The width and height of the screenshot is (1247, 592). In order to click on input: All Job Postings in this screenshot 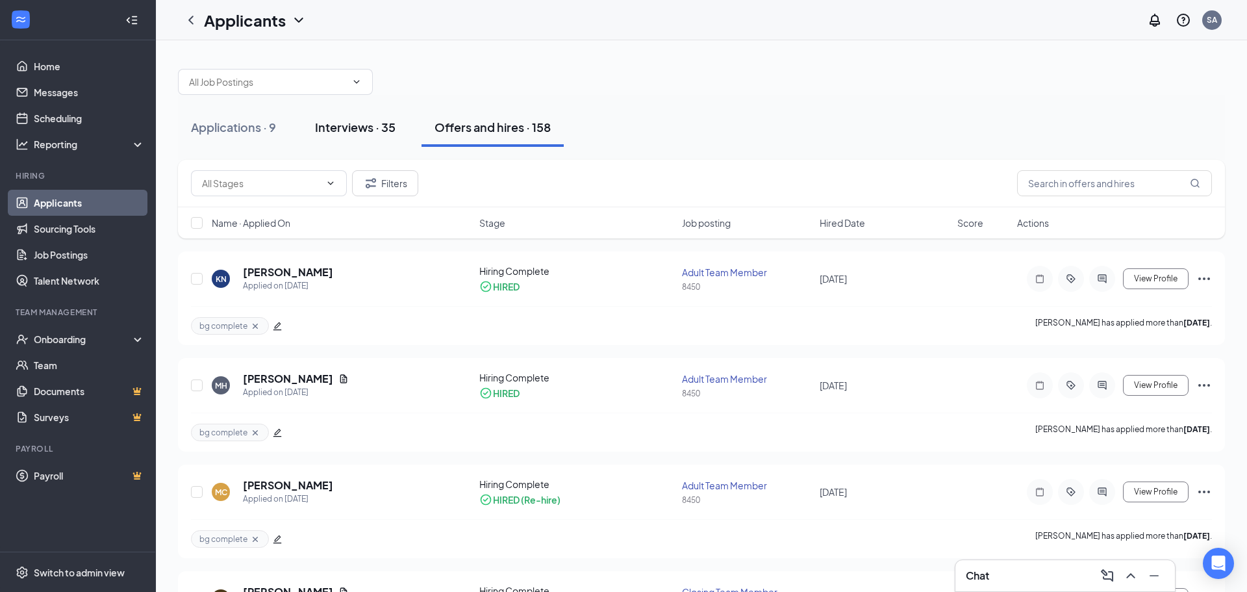, I will do `click(268, 82)`.